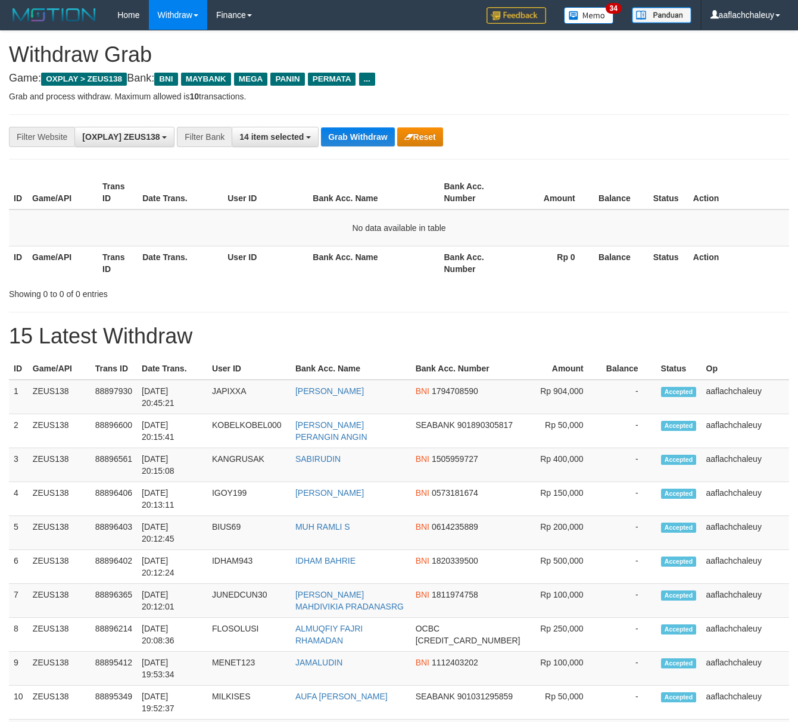  Describe the element at coordinates (287, 79) in the screenshot. I see `span: PANIN` at that location.